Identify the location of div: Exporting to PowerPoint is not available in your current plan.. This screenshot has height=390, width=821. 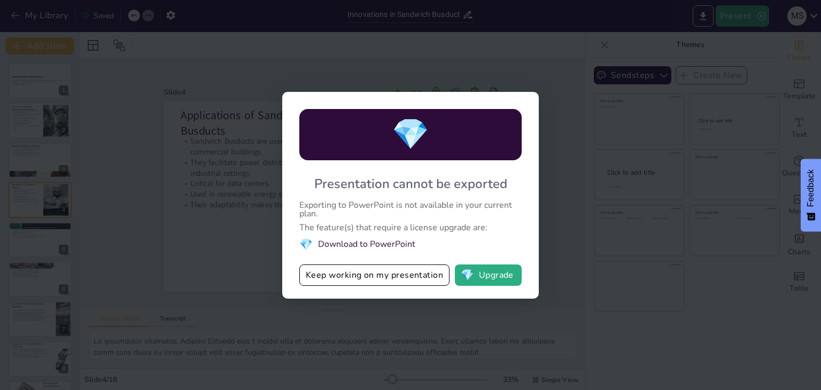
(411, 210).